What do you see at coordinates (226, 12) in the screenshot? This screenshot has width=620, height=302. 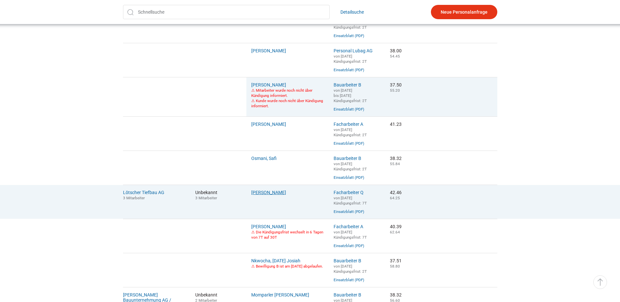 I see `input: Schnellsuche` at bounding box center [226, 12].